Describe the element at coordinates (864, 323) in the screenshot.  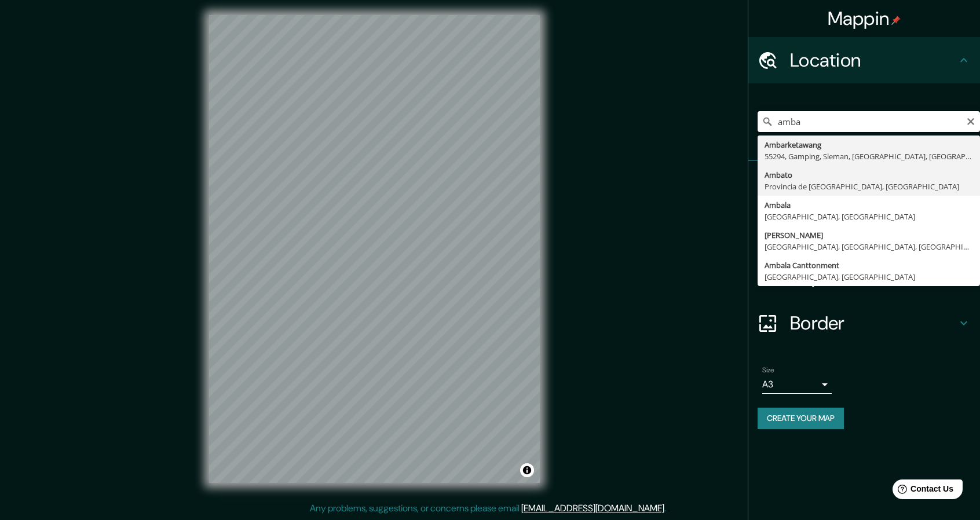
I see `div: Border` at that location.